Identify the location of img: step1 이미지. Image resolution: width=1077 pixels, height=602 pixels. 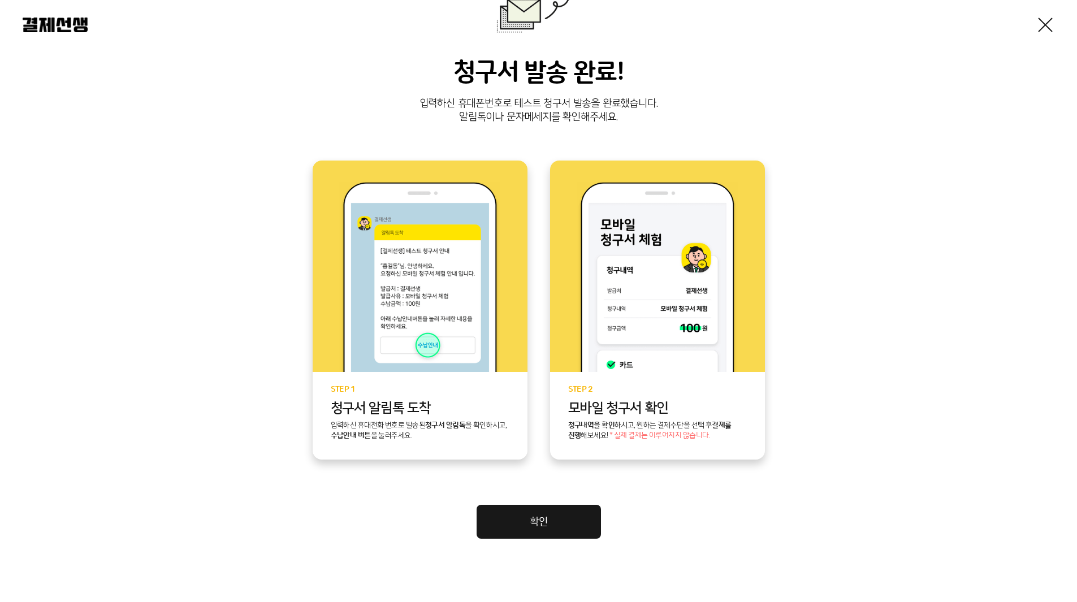
(420, 277).